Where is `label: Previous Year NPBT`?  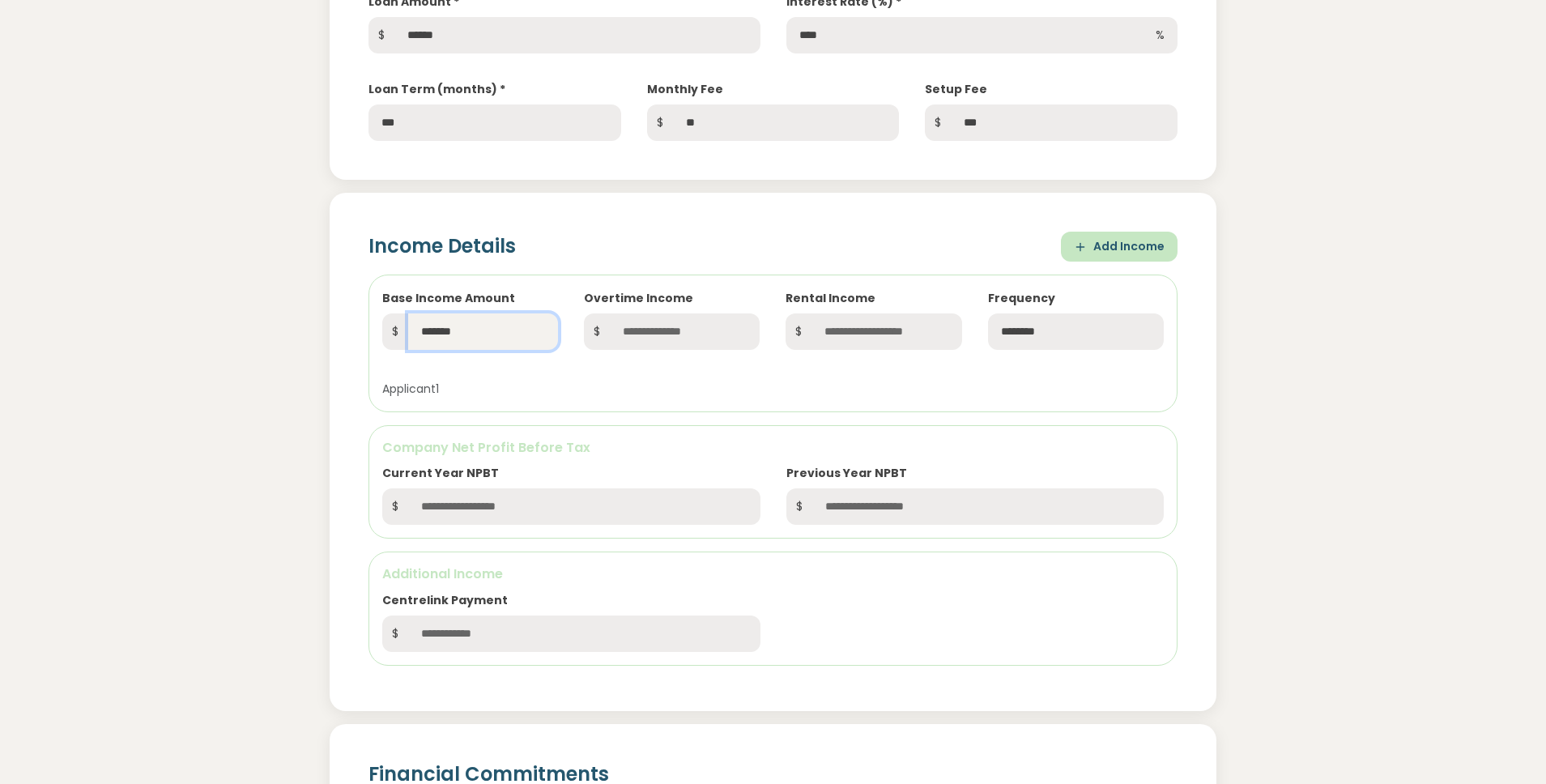 label: Previous Year NPBT is located at coordinates (846, 473).